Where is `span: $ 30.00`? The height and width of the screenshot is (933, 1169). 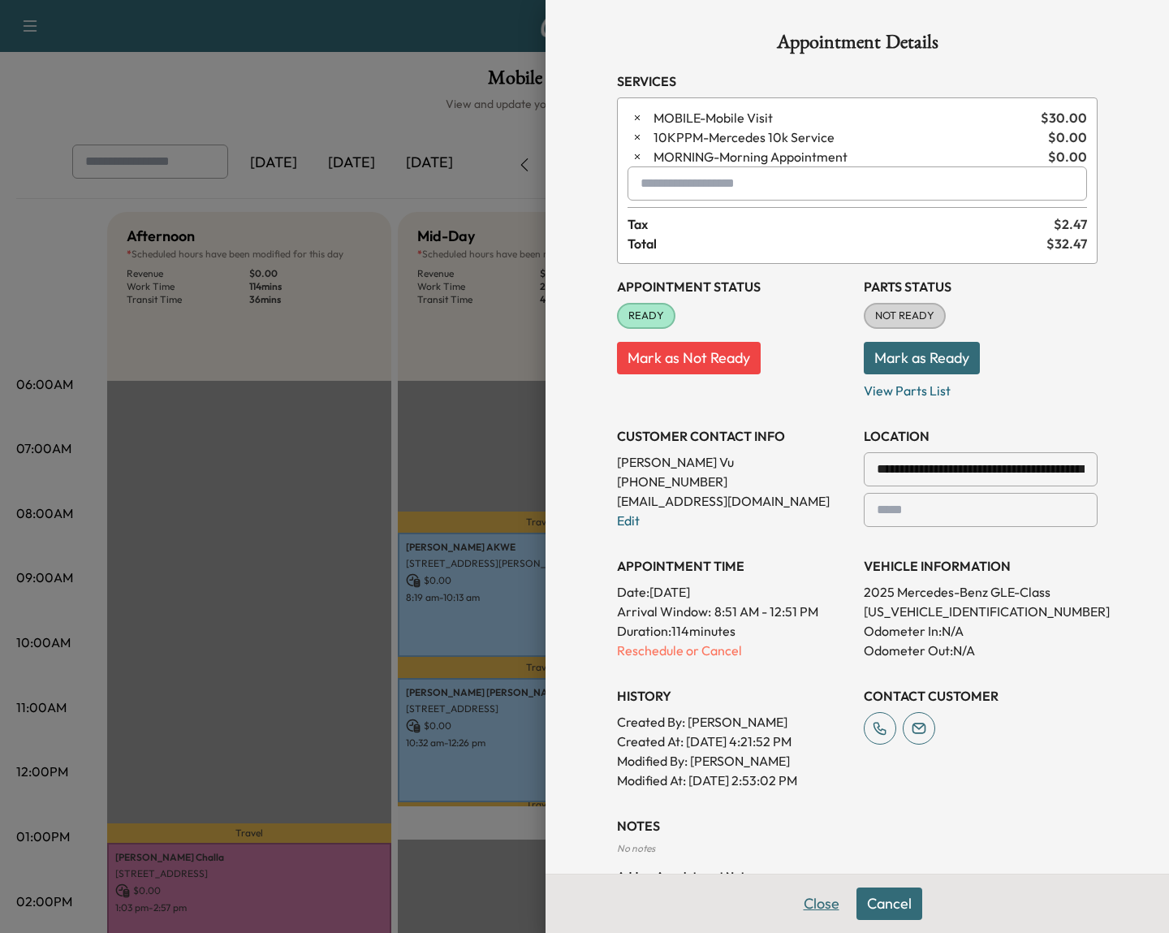 span: $ 30.00 is located at coordinates (1064, 118).